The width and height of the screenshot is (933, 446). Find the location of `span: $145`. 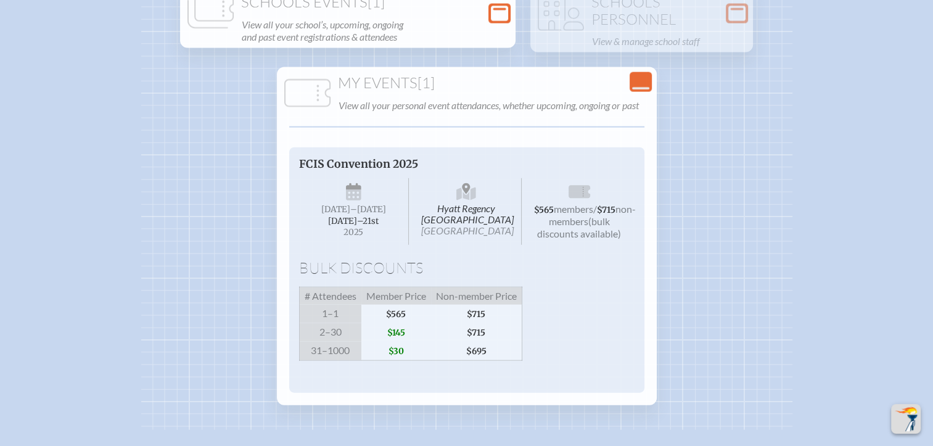

span: $145 is located at coordinates (396, 332).